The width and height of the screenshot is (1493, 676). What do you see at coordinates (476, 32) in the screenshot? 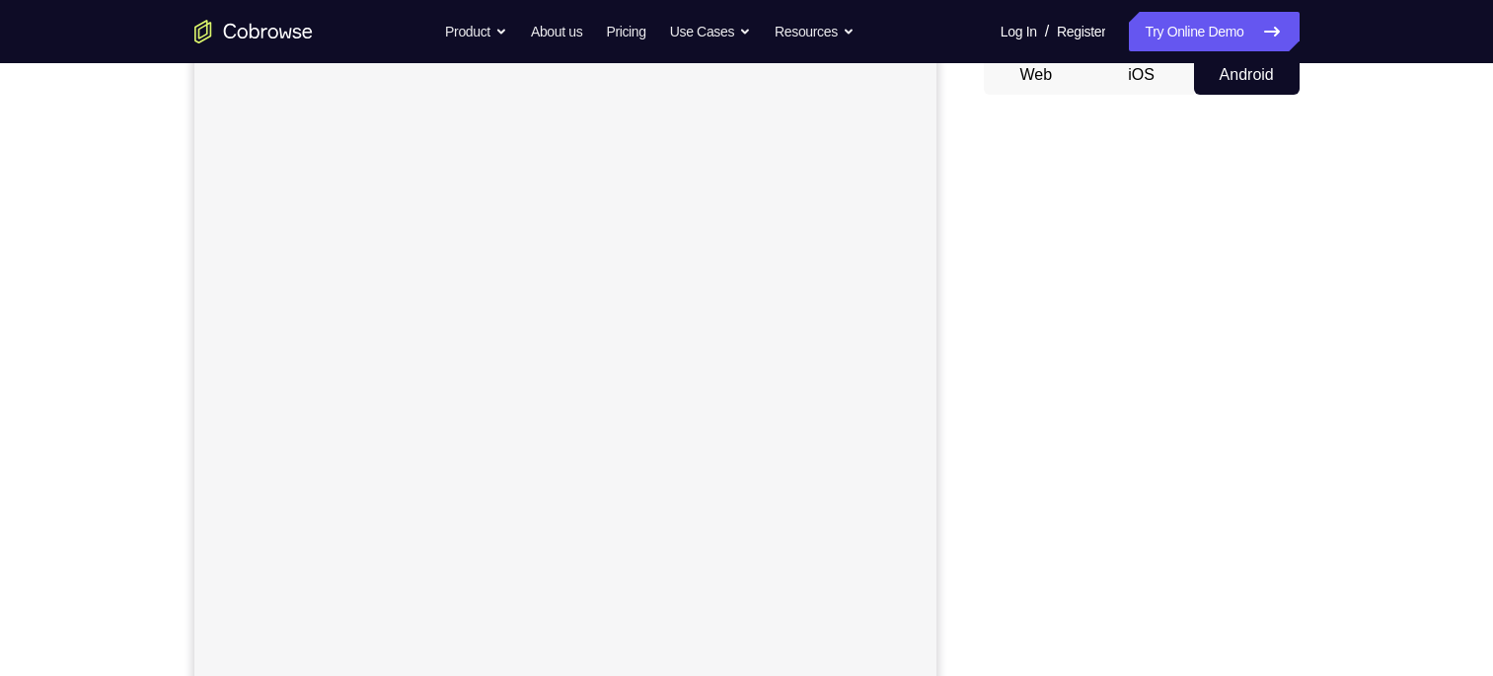
I see `button: Product` at bounding box center [476, 32].